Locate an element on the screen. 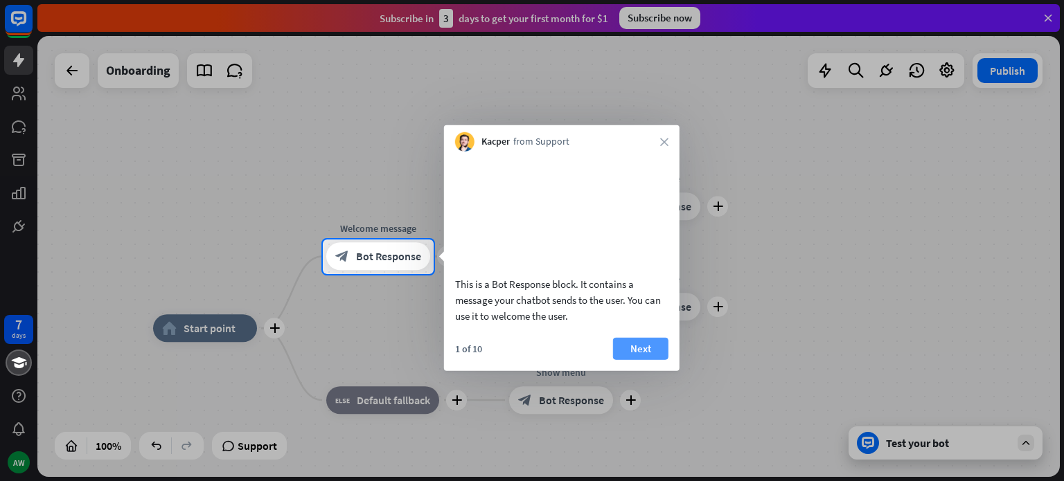 This screenshot has width=1064, height=481. span: Bot Response is located at coordinates (388, 257).